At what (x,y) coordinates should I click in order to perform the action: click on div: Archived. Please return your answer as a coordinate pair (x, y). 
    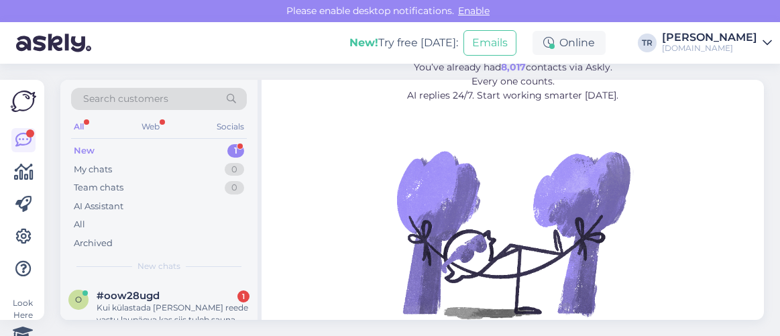
    Looking at the image, I should click on (93, 244).